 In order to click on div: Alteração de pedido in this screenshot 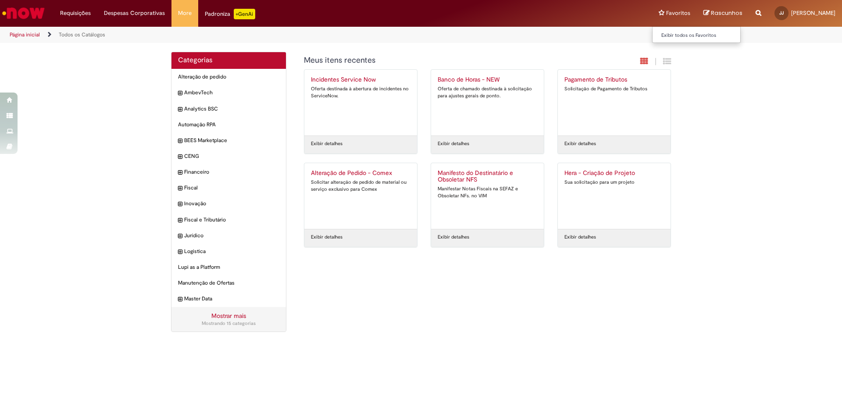, I will do `click(229, 77)`.